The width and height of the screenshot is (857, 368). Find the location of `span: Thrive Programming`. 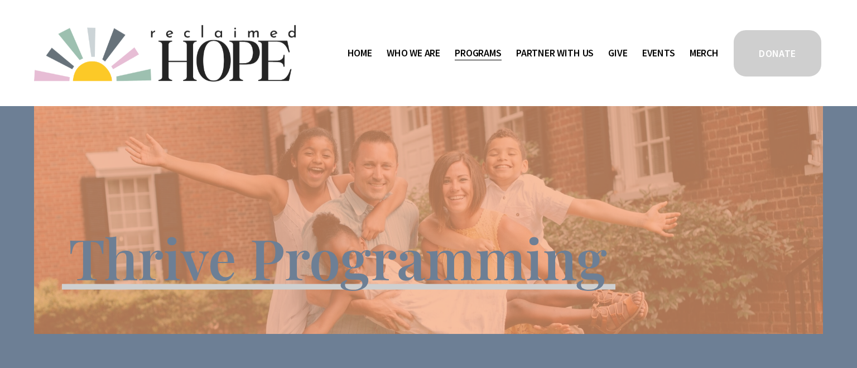

span: Thrive Programming is located at coordinates (338, 257).